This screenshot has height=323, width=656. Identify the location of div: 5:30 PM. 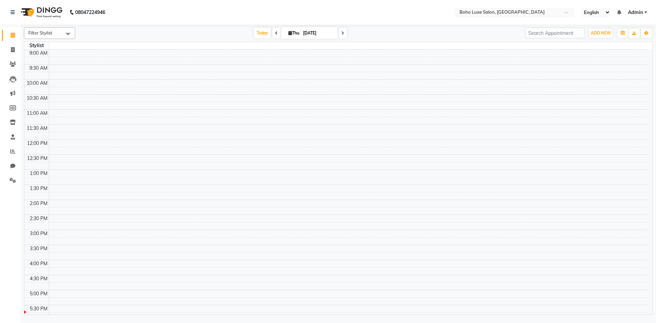
(39, 308).